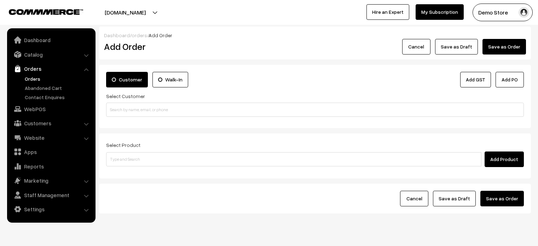 The width and height of the screenshot is (538, 246). What do you see at coordinates (294, 159) in the screenshot?
I see `input: Type and Search` at bounding box center [294, 159].